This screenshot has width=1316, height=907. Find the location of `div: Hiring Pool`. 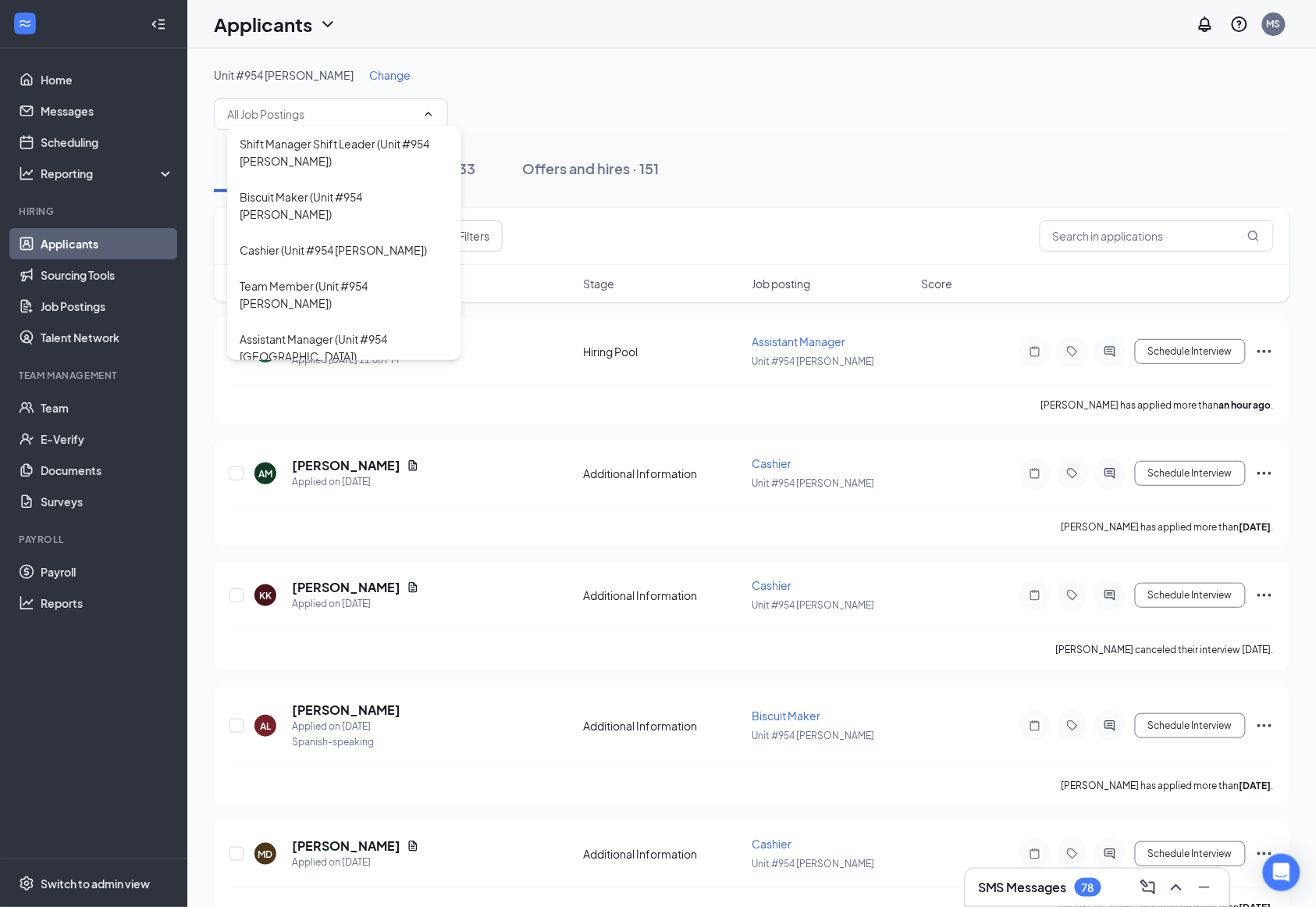

div: Hiring Pool is located at coordinates (663, 352).